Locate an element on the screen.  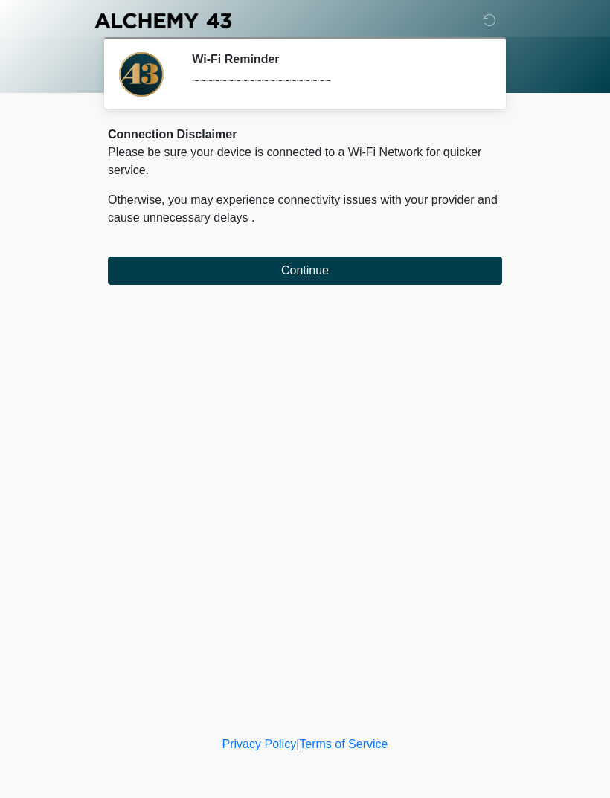
p: Otherwise, you may experience connectivity issues with your provider and cause unnecessary delays . is located at coordinates (305, 209).